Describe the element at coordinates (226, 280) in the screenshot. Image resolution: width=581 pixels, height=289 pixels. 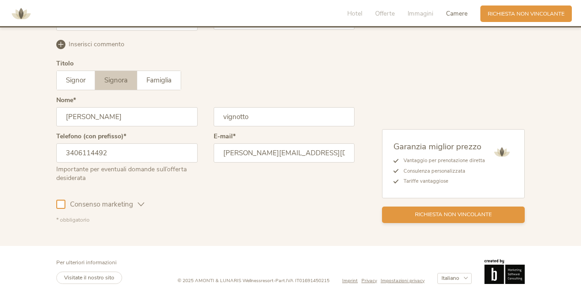
I see `span: © 2025 AMONTI & LUNARIS Wellnessresort` at that location.